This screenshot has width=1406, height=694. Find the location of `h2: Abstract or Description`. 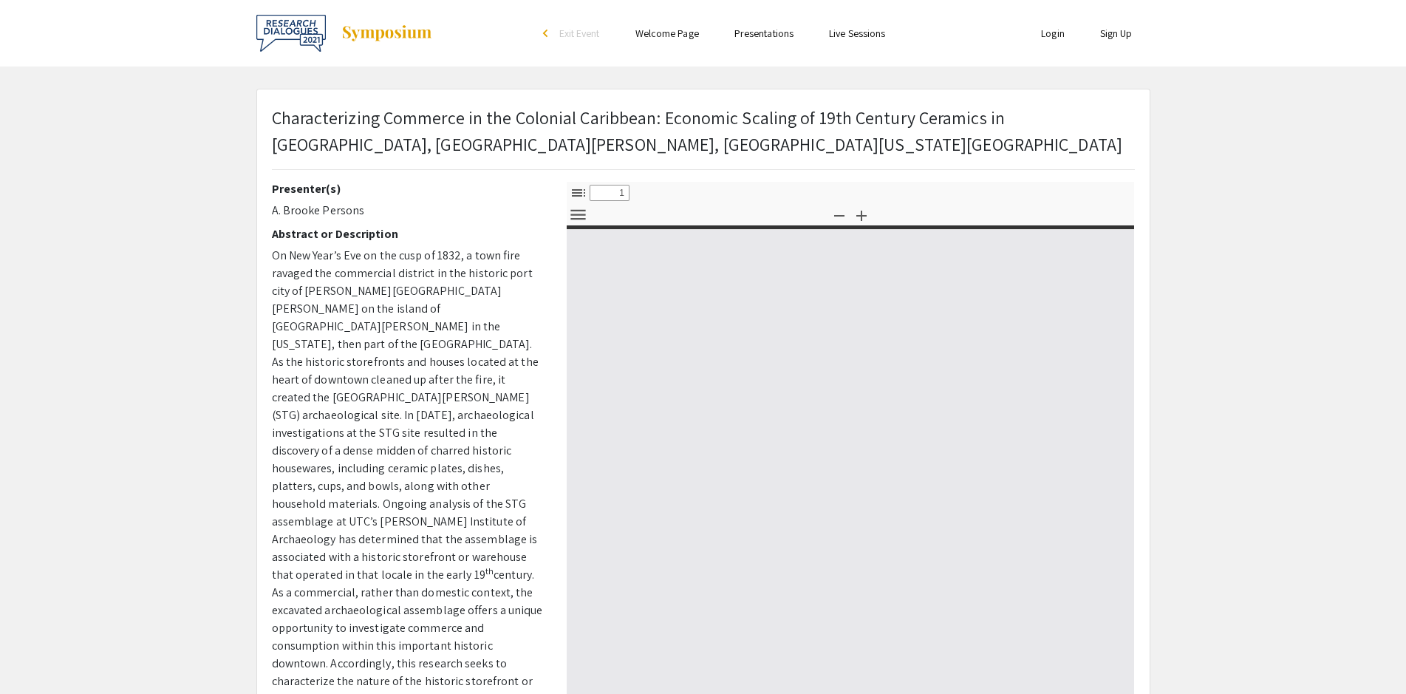

h2: Abstract or Description is located at coordinates (408, 233).